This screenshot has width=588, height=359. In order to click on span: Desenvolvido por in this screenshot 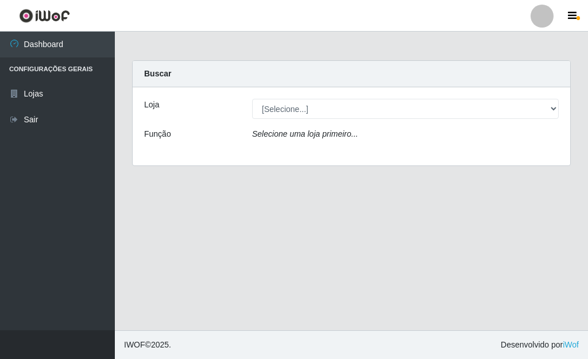, I will do `click(540, 345)`.